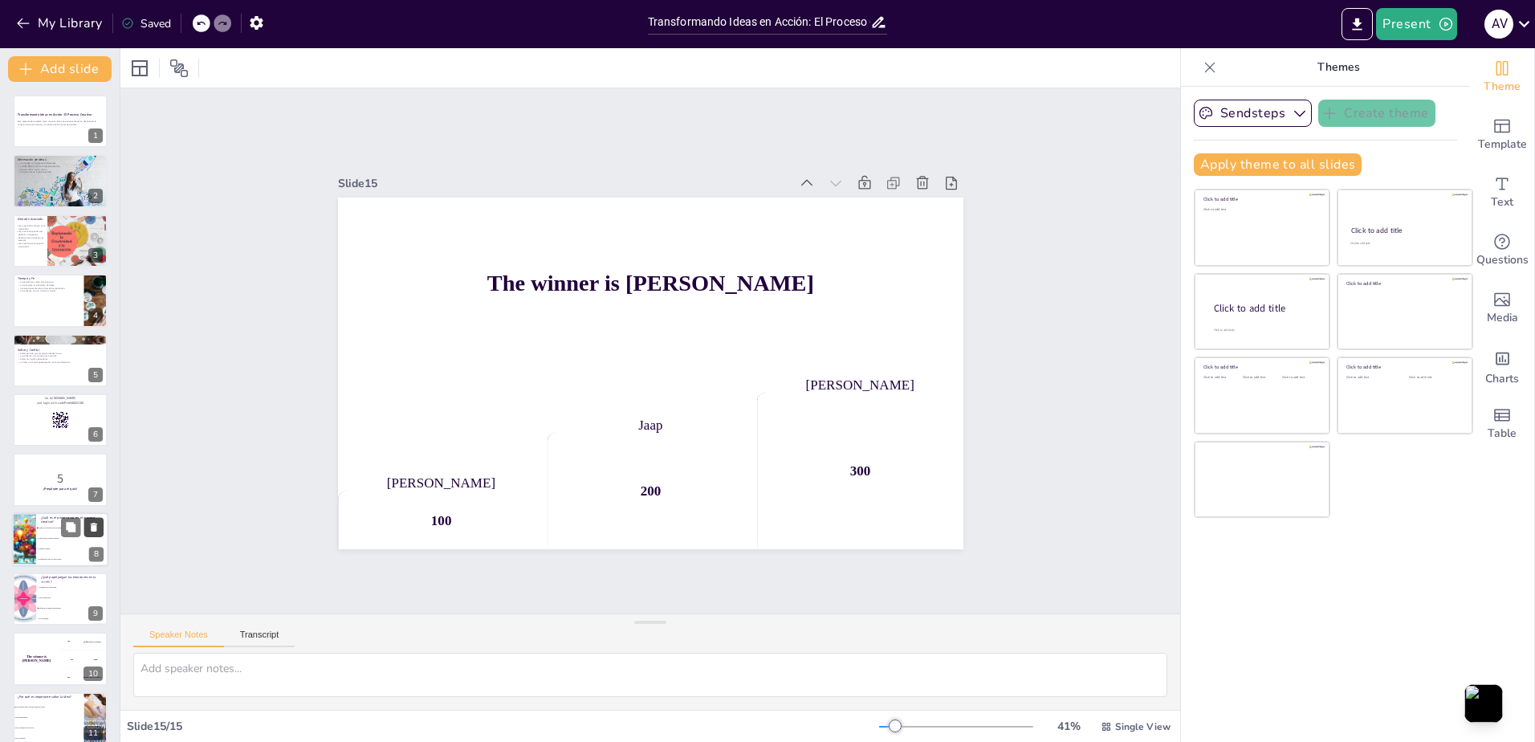  What do you see at coordinates (72, 519) in the screenshot?
I see `p: ¿Cuál es el primer paso en el proceso creativo?` at bounding box center [72, 519].